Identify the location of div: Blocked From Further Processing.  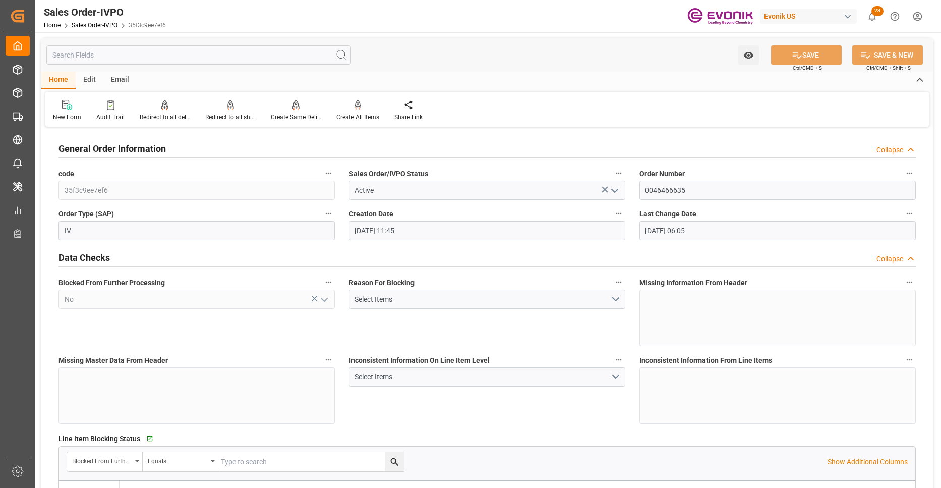
(102, 459).